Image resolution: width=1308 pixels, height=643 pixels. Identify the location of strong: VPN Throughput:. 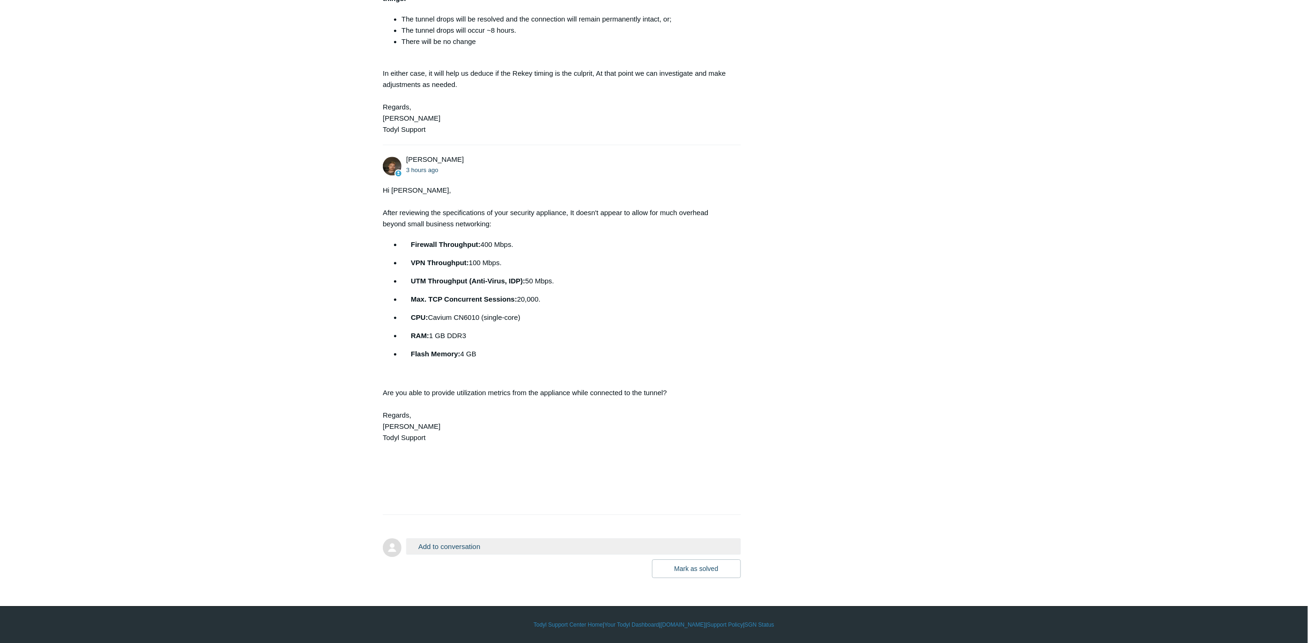
(440, 262).